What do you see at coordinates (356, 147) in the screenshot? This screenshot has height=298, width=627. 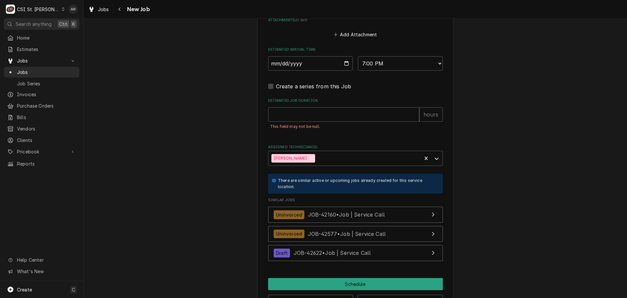 I see `label: Assigned Technician(s)` at bounding box center [356, 147].